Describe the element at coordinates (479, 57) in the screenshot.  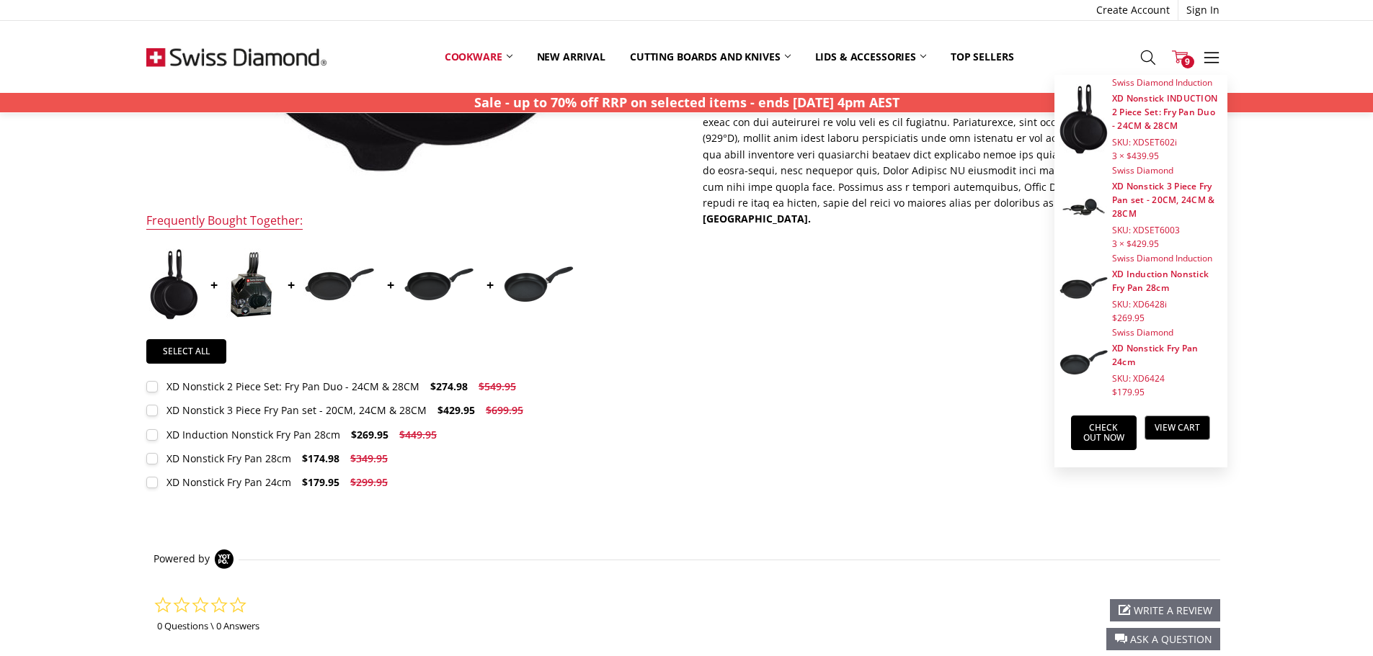
I see `a: Cookware` at that location.